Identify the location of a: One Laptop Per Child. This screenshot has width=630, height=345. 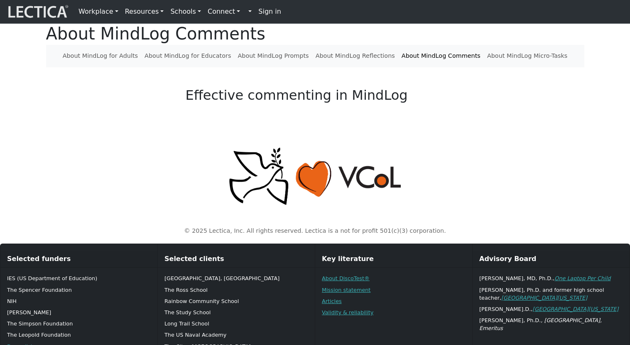
(582, 278).